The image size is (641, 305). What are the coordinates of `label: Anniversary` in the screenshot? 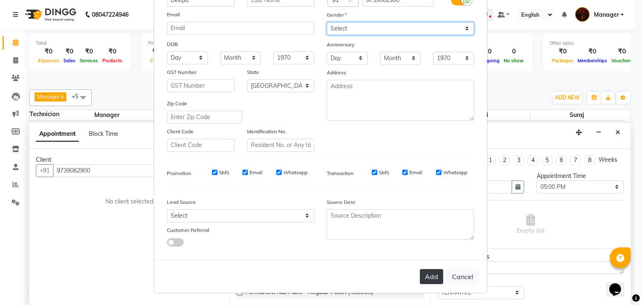 It's located at (341, 45).